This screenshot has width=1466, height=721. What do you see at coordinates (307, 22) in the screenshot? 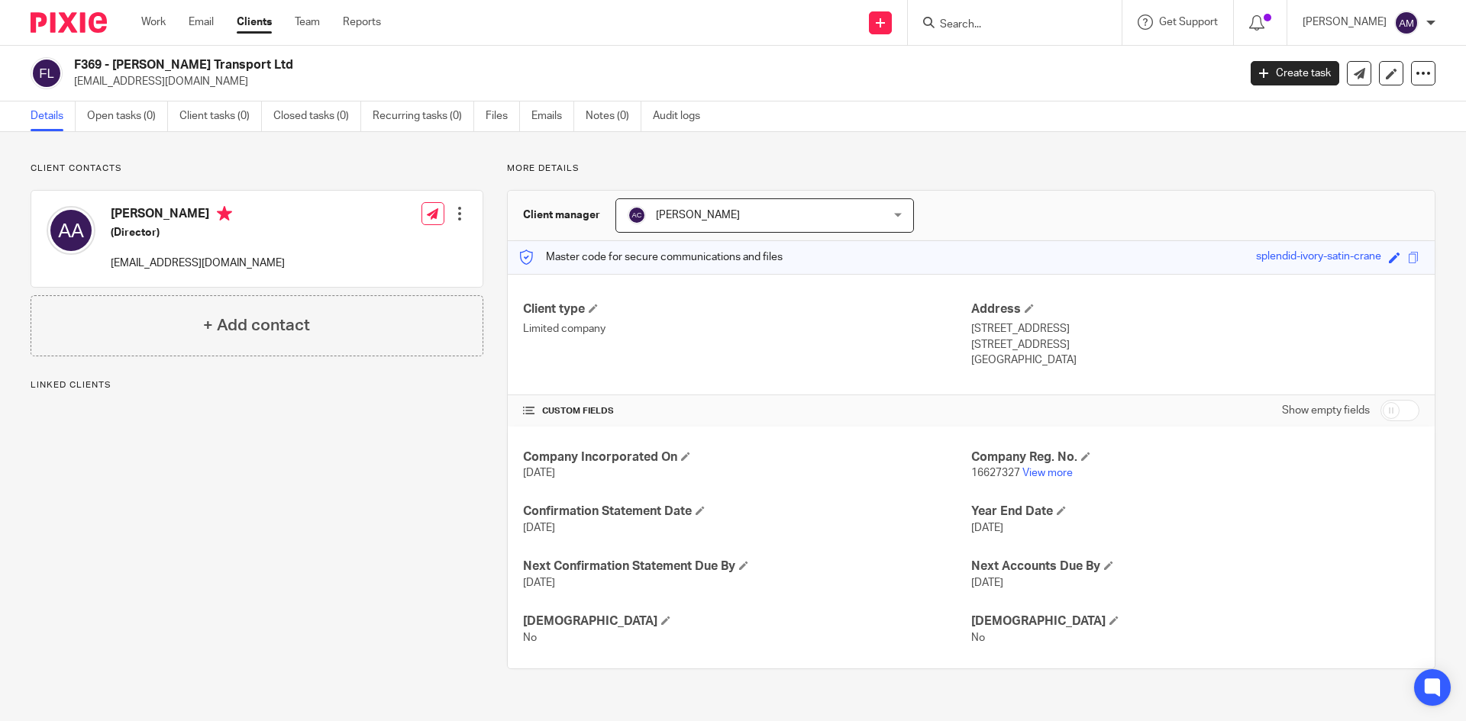
I see `a: Team` at bounding box center [307, 22].